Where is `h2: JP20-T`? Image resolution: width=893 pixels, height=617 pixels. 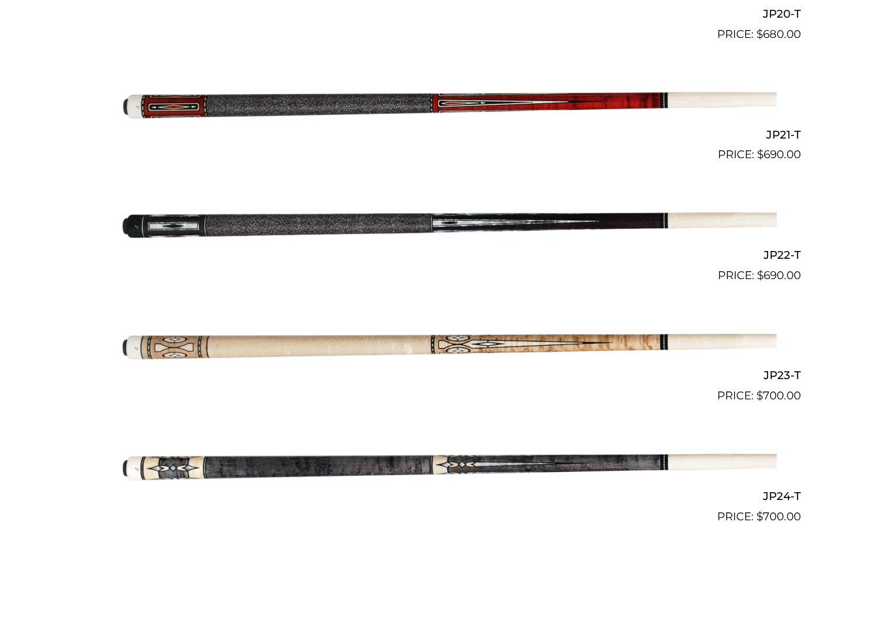
h2: JP20-T is located at coordinates (446, 14).